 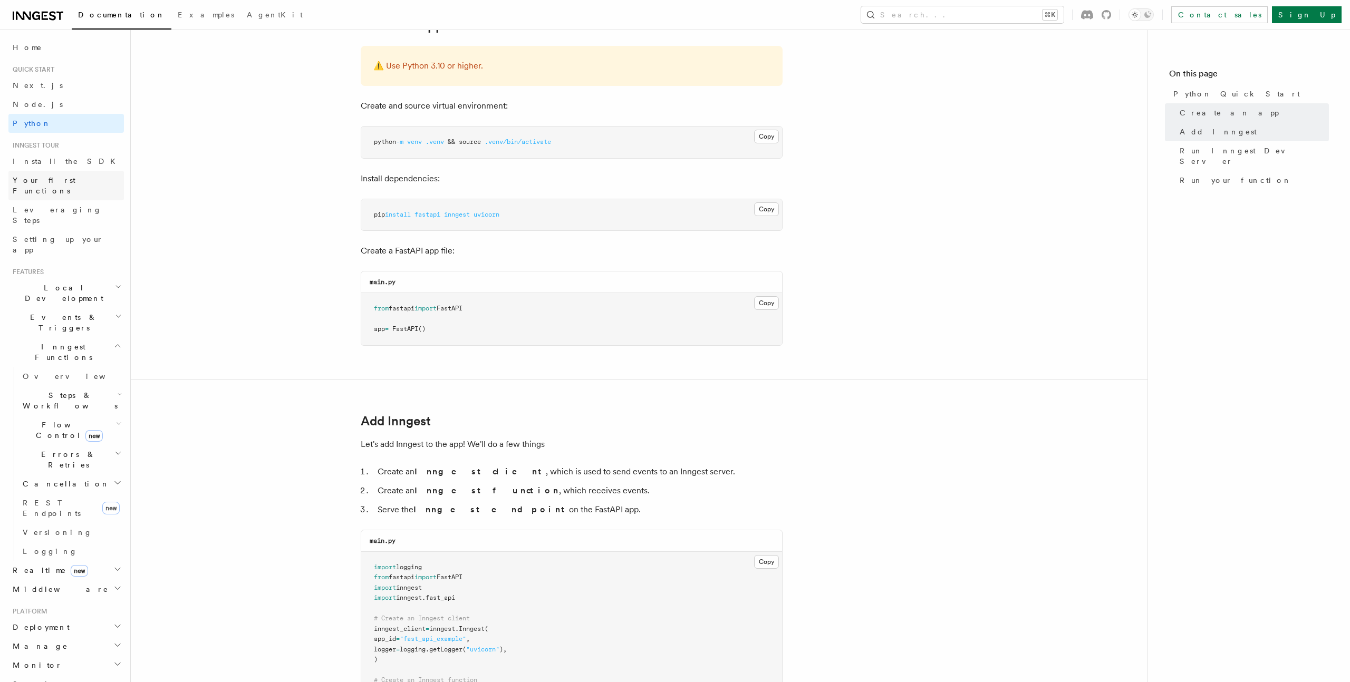 I want to click on p: Create and source virtual environment:, so click(x=571, y=106).